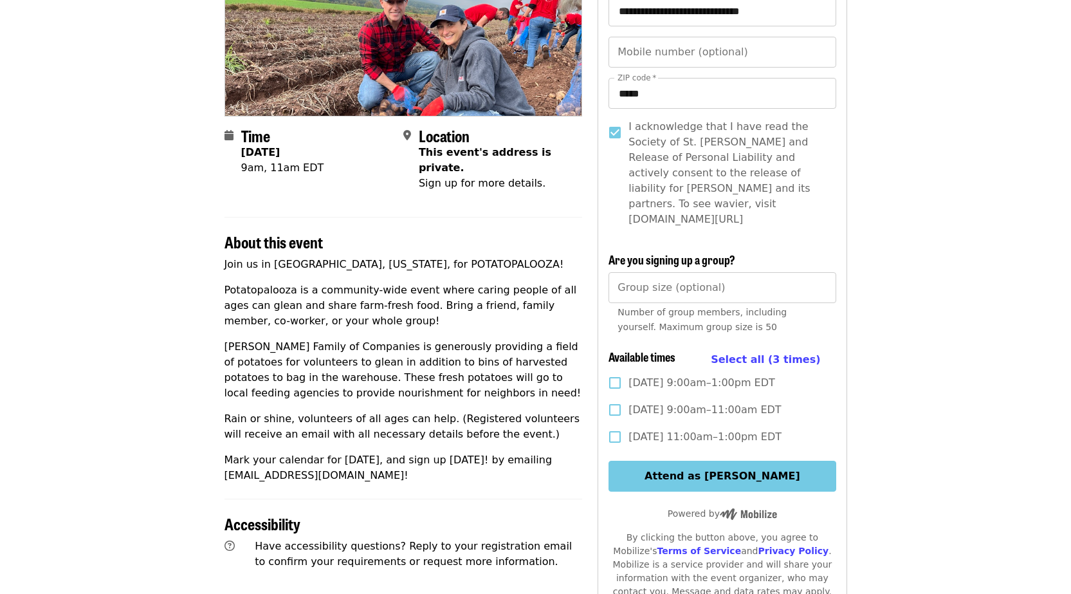  I want to click on span: Number of group members, including yourself. Maximum group size is 50, so click(702, 319).